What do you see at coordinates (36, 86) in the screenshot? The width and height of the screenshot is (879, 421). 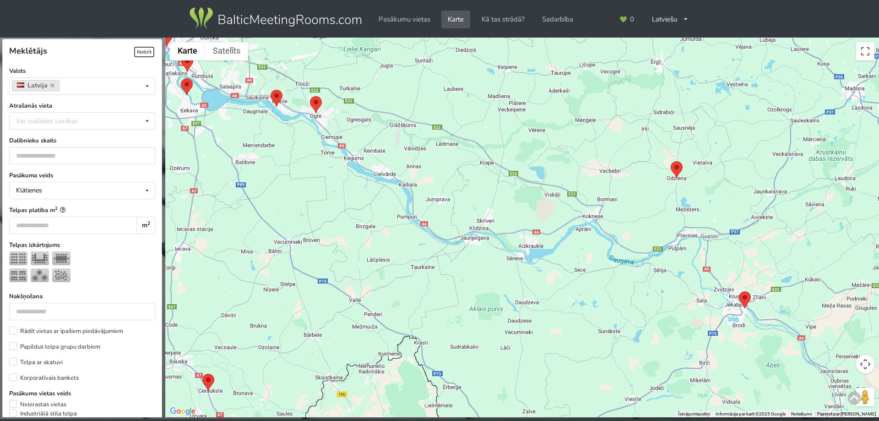 I see `a: Latvija` at bounding box center [36, 86].